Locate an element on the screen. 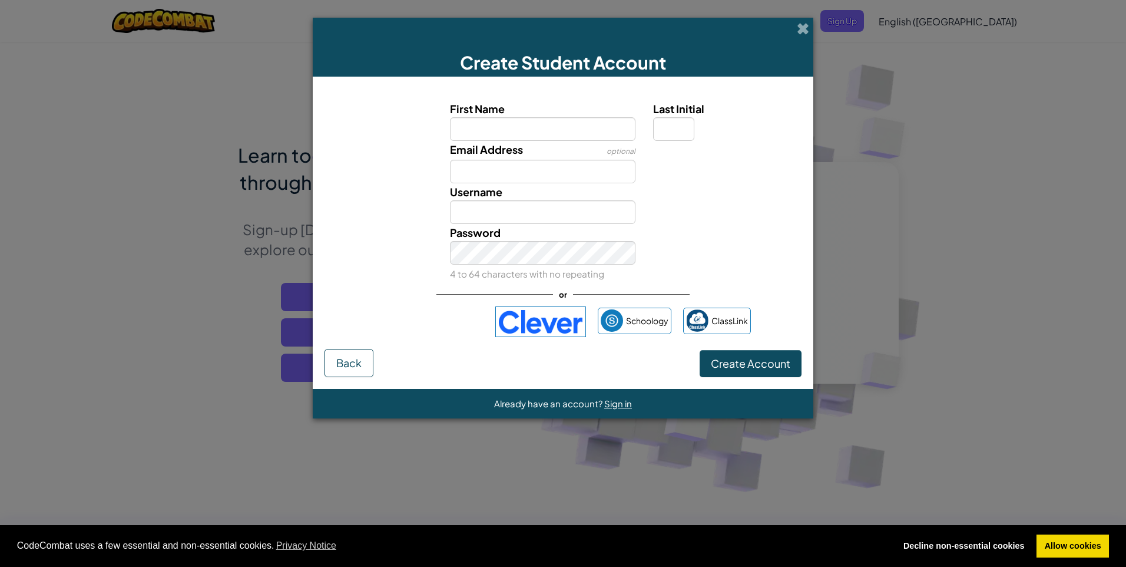 This screenshot has width=1126, height=567. button: Create Account is located at coordinates (750, 363).